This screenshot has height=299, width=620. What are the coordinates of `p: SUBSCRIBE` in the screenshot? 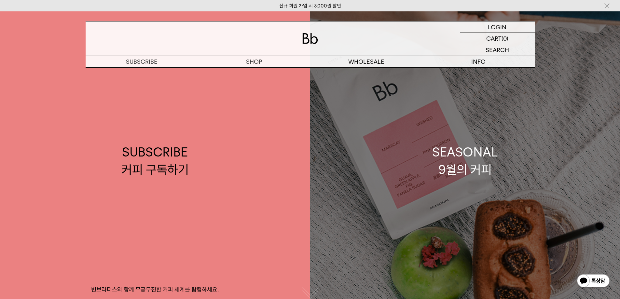 It's located at (142, 62).